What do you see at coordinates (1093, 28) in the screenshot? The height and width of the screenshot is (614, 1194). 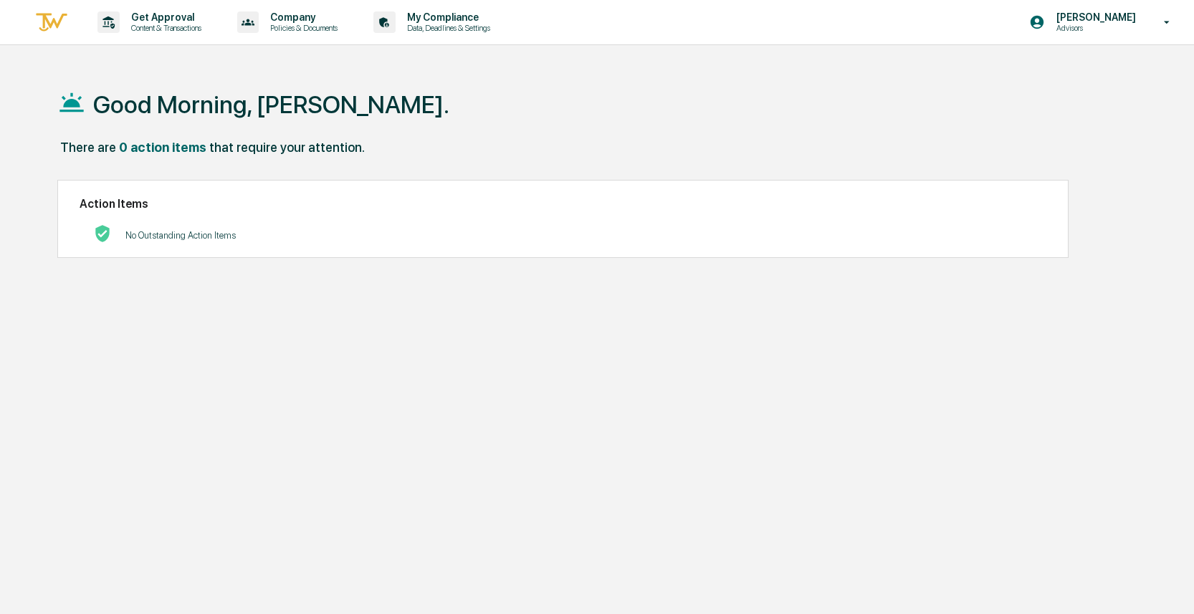 I see `p: Advisors` at bounding box center [1093, 28].